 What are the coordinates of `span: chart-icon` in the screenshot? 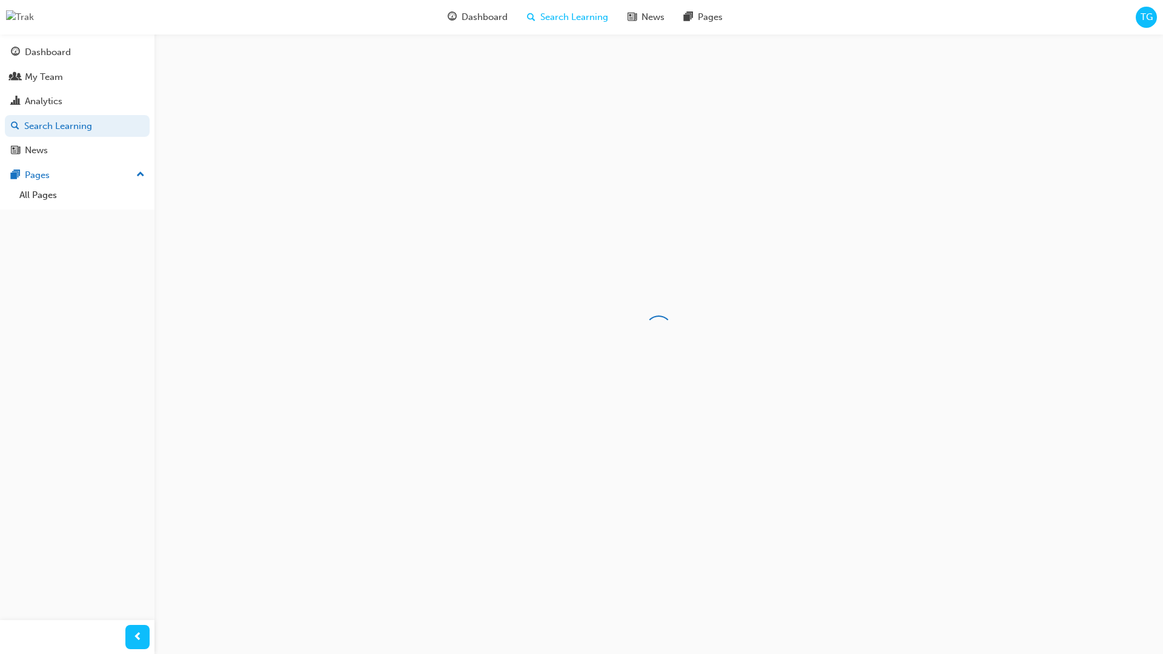 It's located at (15, 102).